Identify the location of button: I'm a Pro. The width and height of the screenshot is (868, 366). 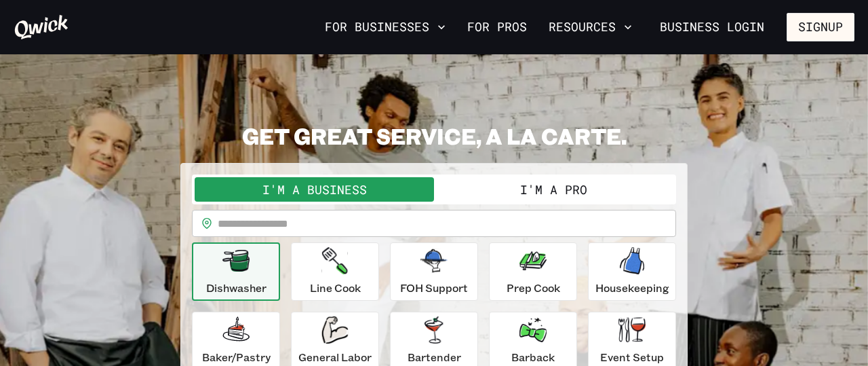
(553, 189).